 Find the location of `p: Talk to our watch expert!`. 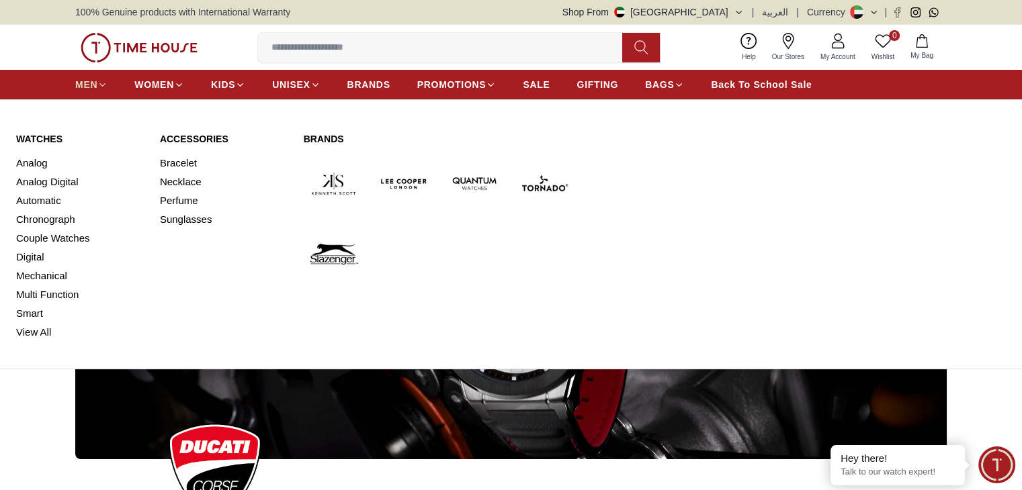

p: Talk to our watch expert! is located at coordinates (897, 472).